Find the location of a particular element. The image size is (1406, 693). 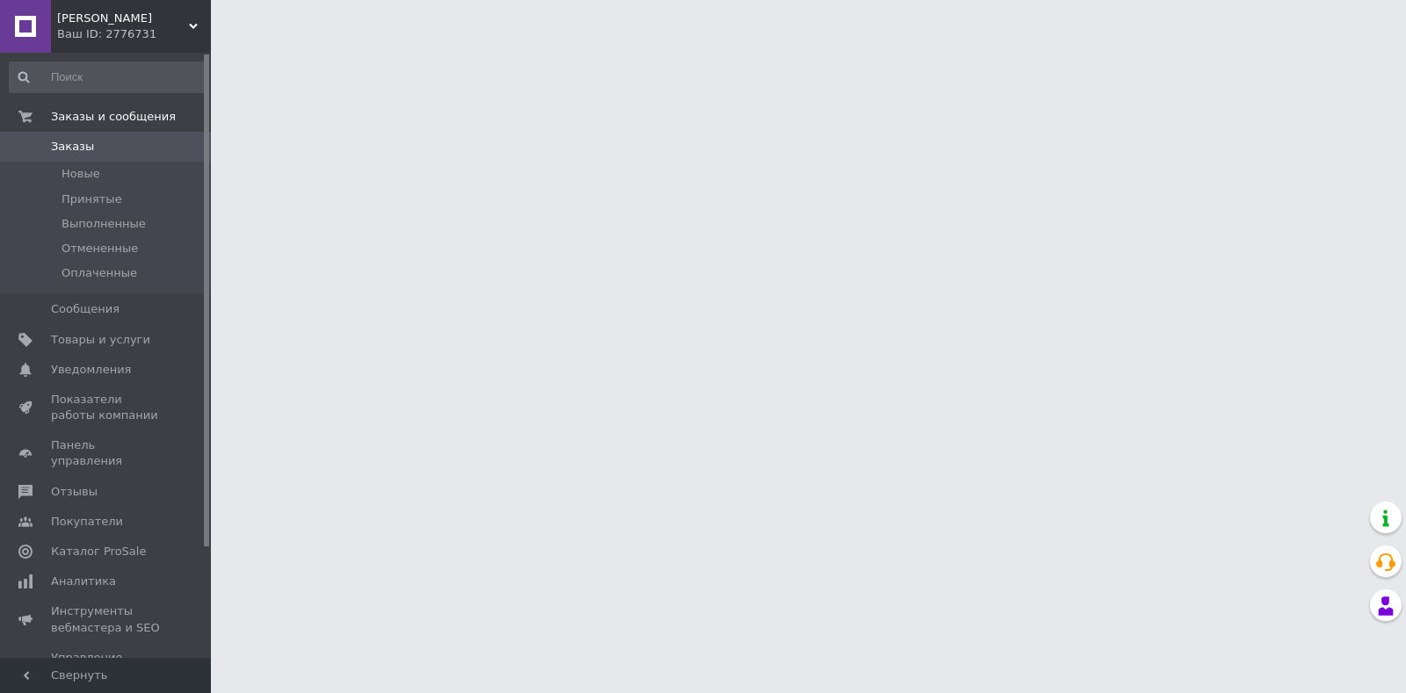

span: Отмененные is located at coordinates (99, 249).